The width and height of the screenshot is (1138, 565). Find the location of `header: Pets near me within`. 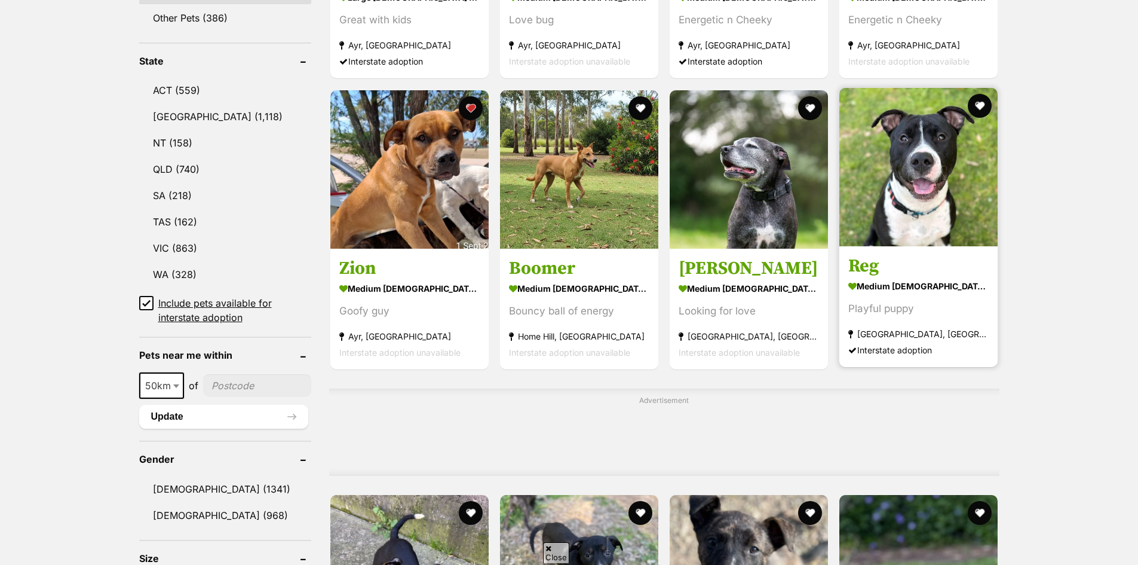

header: Pets near me within is located at coordinates (225, 355).